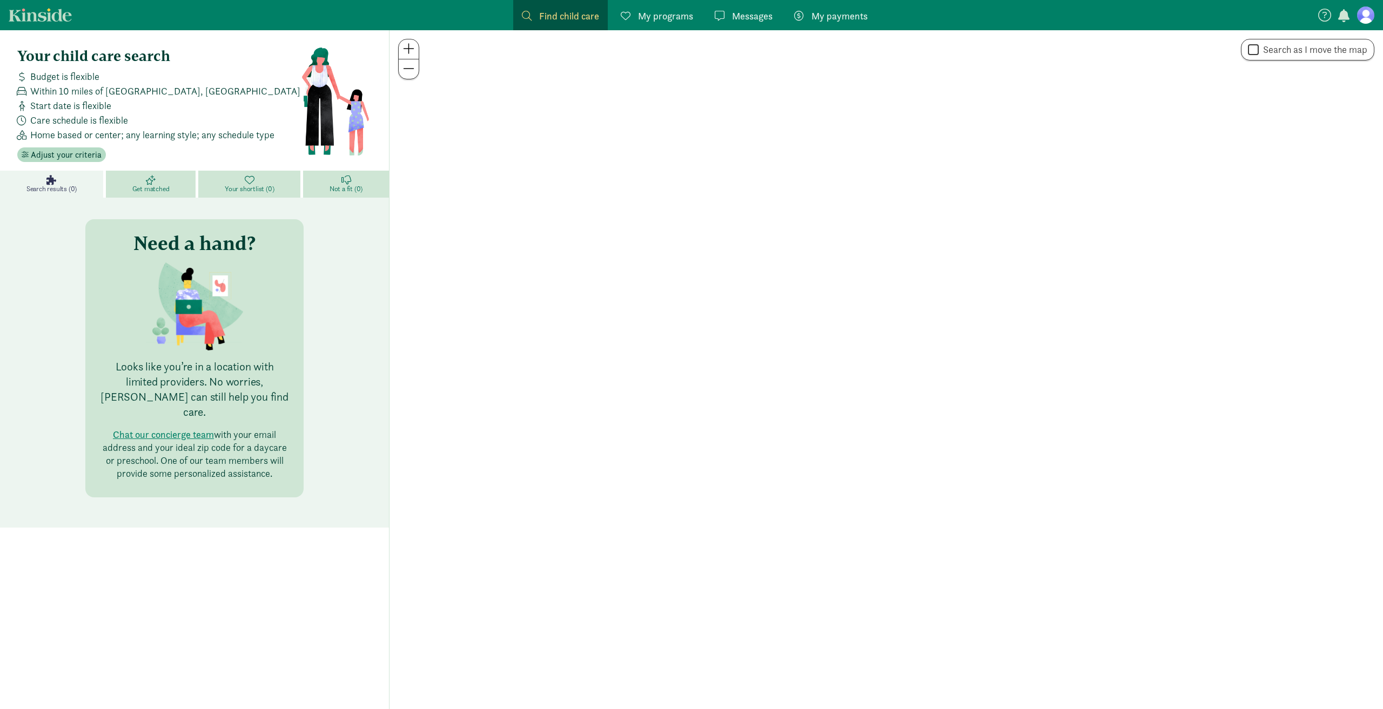  Describe the element at coordinates (752, 16) in the screenshot. I see `span: Messages` at that location.